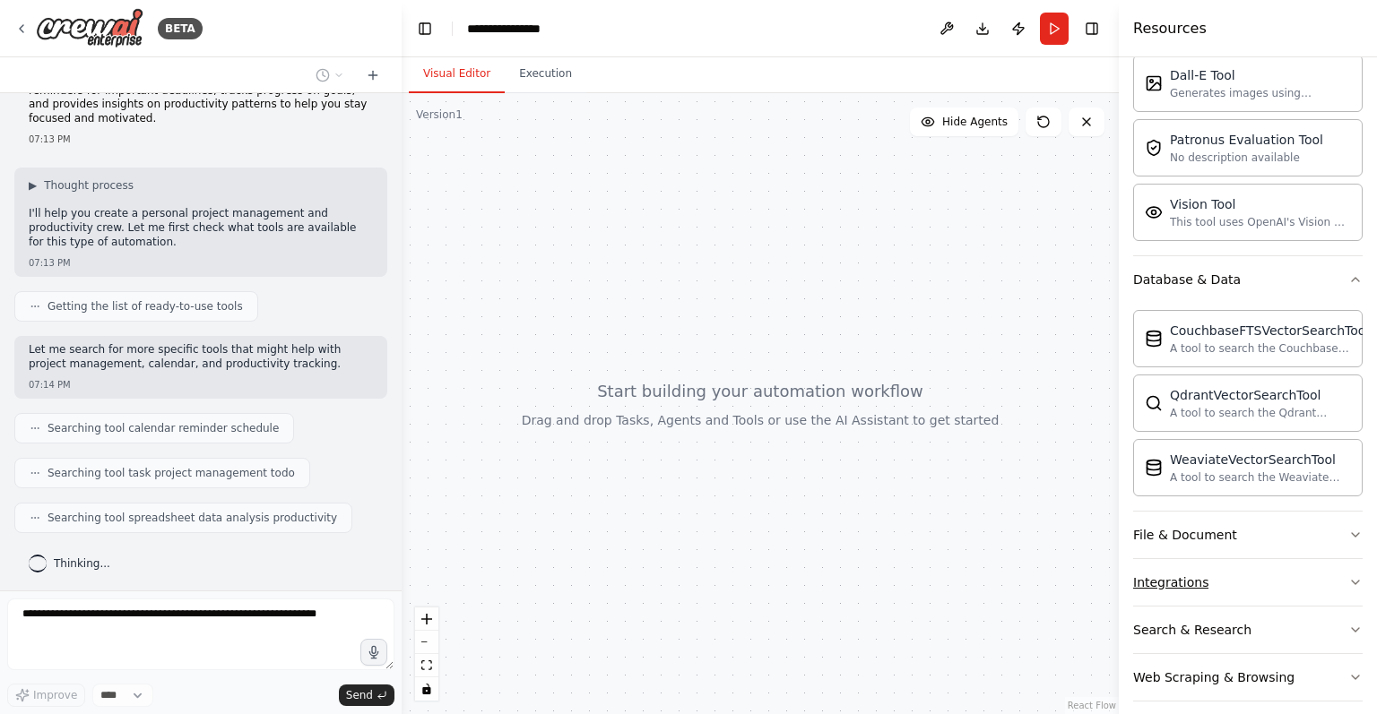  What do you see at coordinates (1170, 29) in the screenshot?
I see `h4: Resources` at bounding box center [1170, 29].